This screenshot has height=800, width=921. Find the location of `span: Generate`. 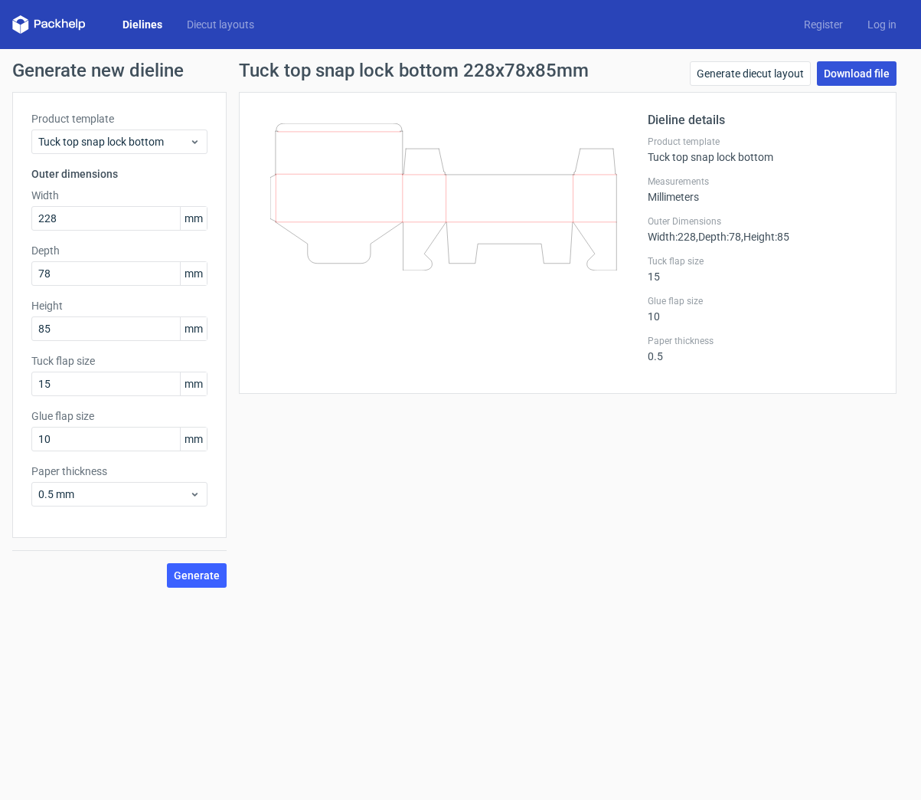

span: Generate is located at coordinates (197, 575).